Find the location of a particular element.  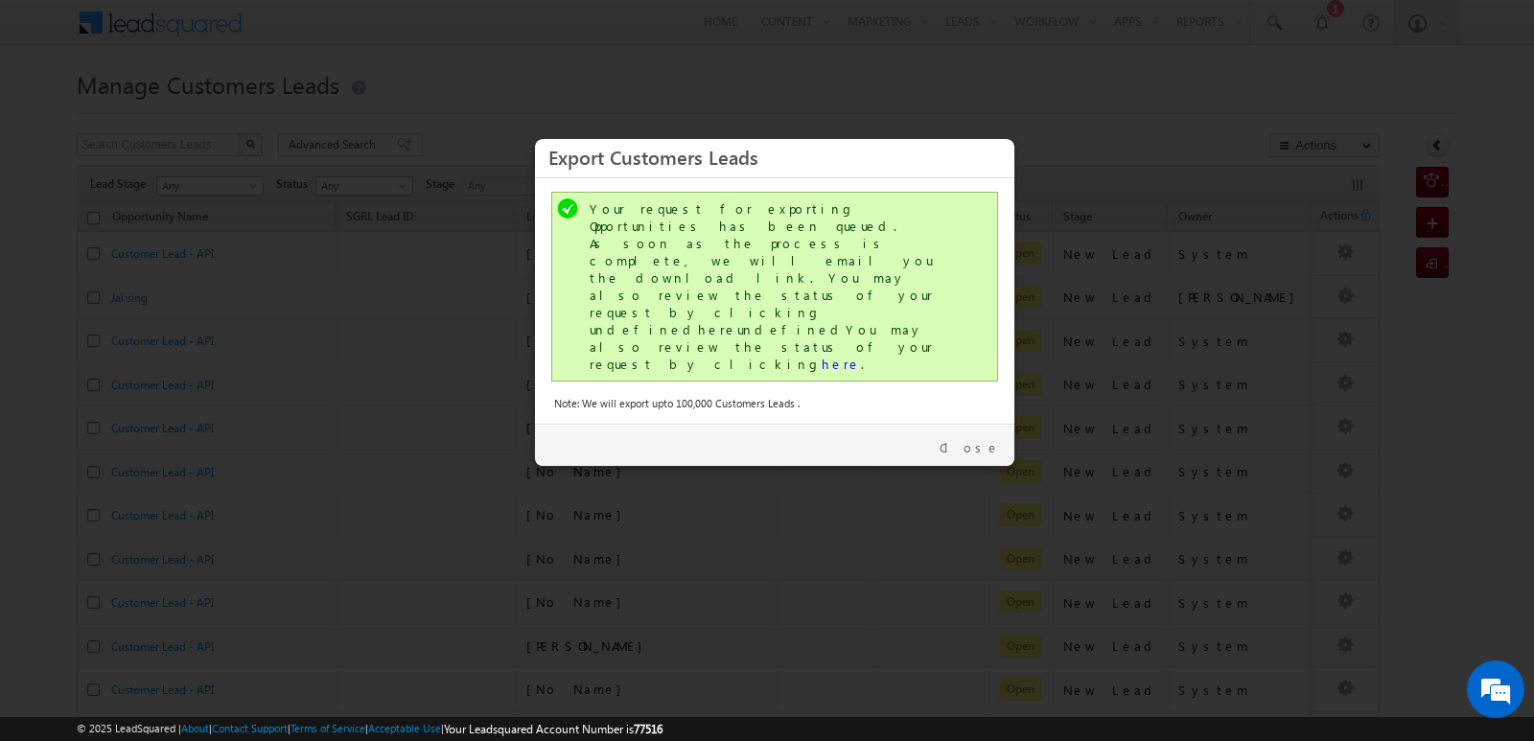

a: Contact Support is located at coordinates (249, 727).